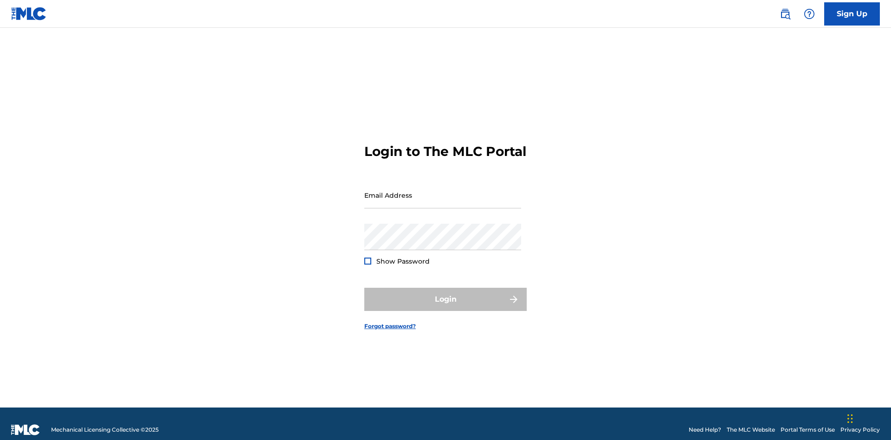 This screenshot has width=891, height=440. I want to click on a: Portal Terms of Use, so click(808, 430).